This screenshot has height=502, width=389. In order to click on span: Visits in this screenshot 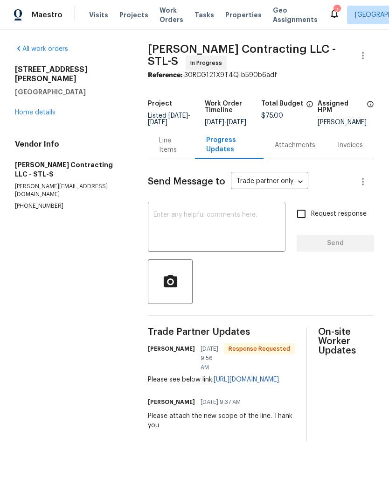, I will do `click(98, 15)`.